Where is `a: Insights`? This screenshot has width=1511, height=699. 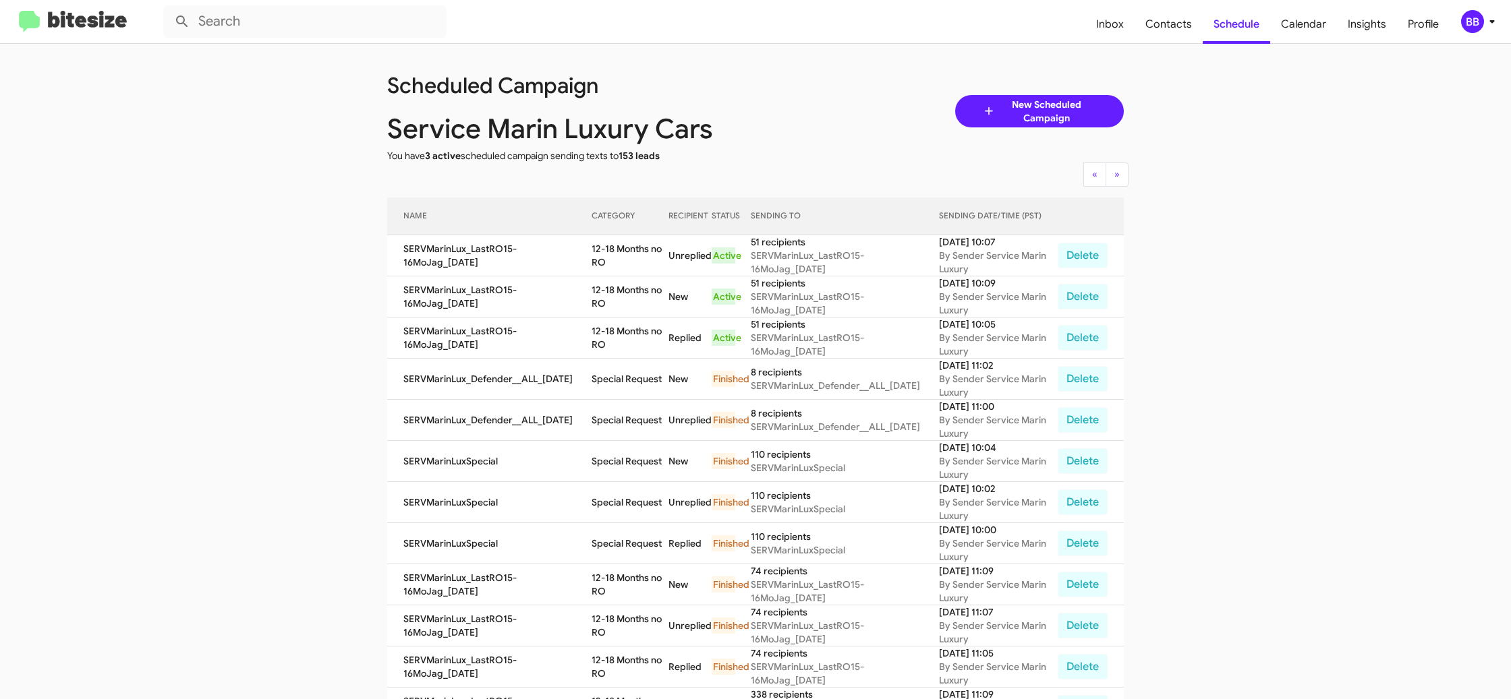 a: Insights is located at coordinates (1366, 24).